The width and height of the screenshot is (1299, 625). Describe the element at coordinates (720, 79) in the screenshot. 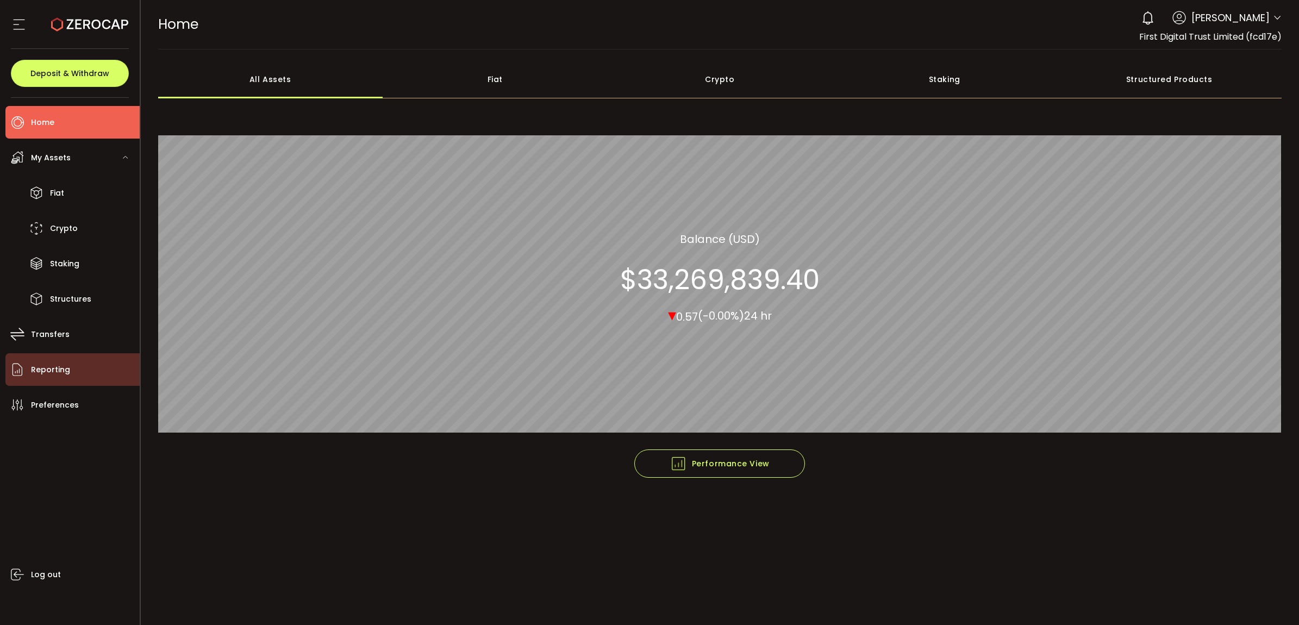

I see `div: Crypto` at that location.